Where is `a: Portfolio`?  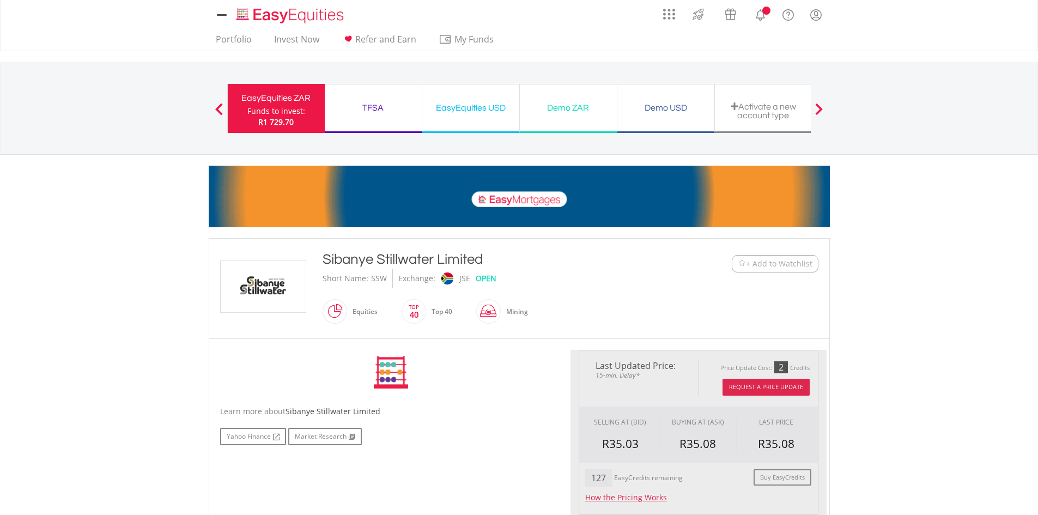
a: Portfolio is located at coordinates (234, 42).